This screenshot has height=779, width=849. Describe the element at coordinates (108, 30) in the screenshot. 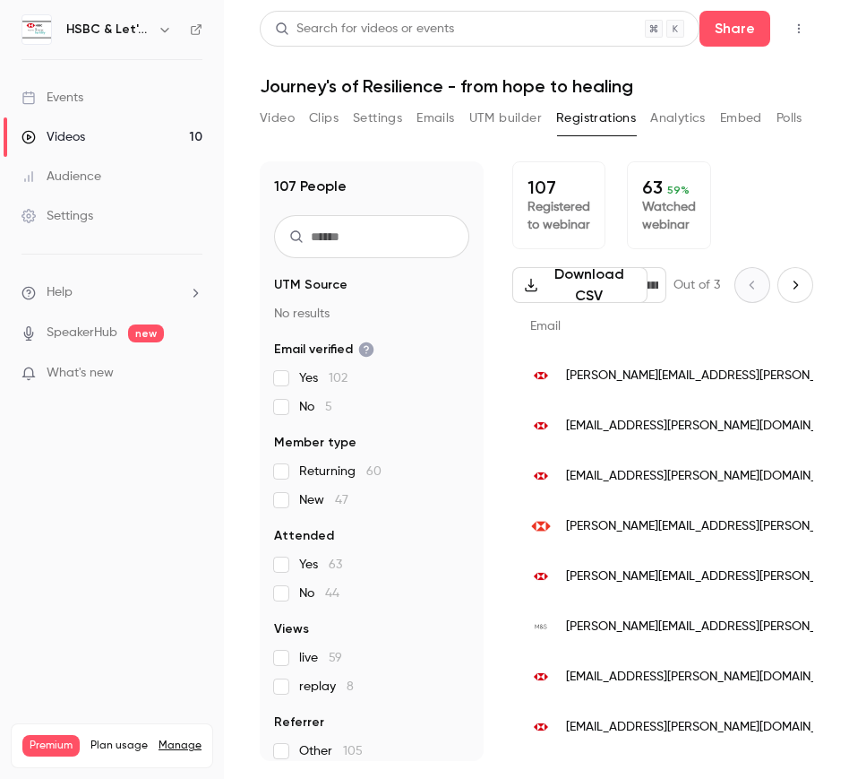

I see `h6: HSBC & Let's All Talk Fertility` at that location.